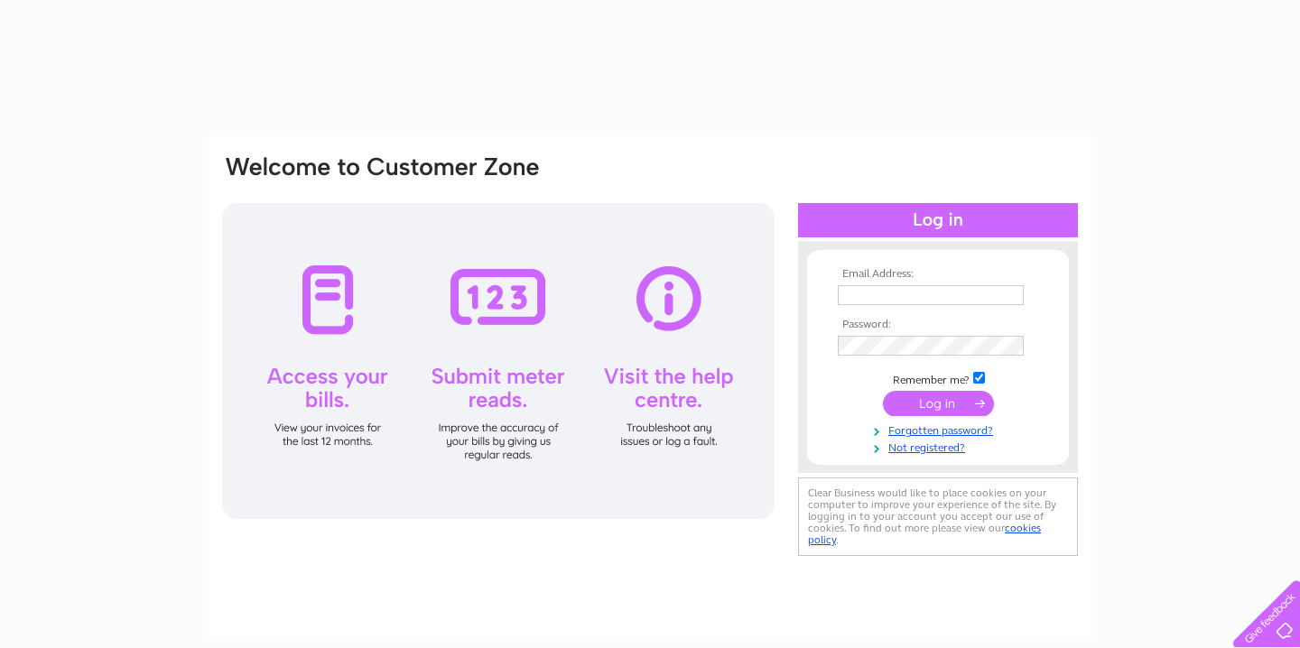 Image resolution: width=1300 pixels, height=648 pixels. What do you see at coordinates (938, 404) in the screenshot?
I see `input: Submit` at bounding box center [938, 404].